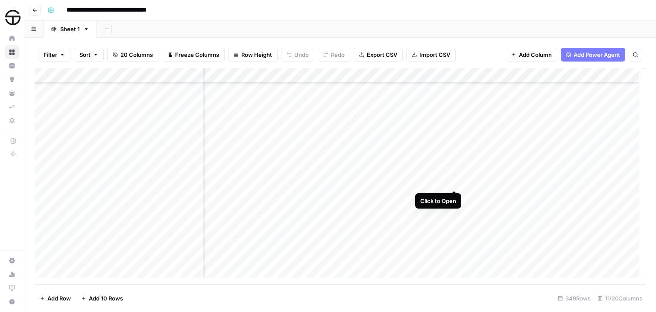  What do you see at coordinates (338, 55) in the screenshot?
I see `span: Redo` at bounding box center [338, 55].